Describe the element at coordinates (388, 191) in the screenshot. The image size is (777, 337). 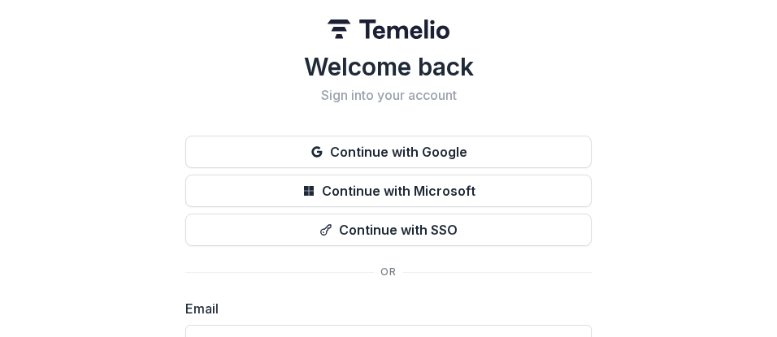
I see `button: Continue with Microsoft` at that location.